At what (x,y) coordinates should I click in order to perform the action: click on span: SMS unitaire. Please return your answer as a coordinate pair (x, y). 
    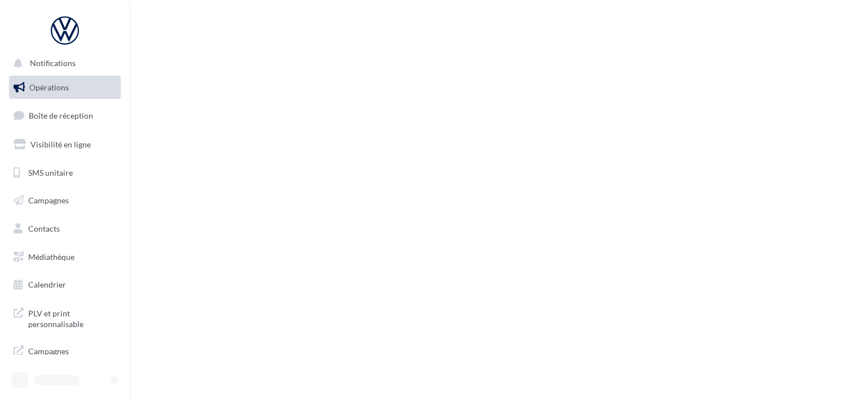
    Looking at the image, I should click on (50, 172).